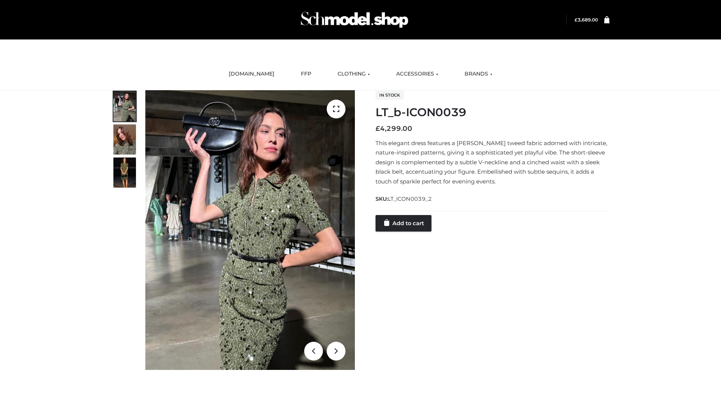 This screenshot has height=406, width=721. Describe the element at coordinates (125, 106) in the screenshot. I see `img: Screenshot-2024-10-29-at-6.59.56%E2%80%AFPM.jpg` at that location.